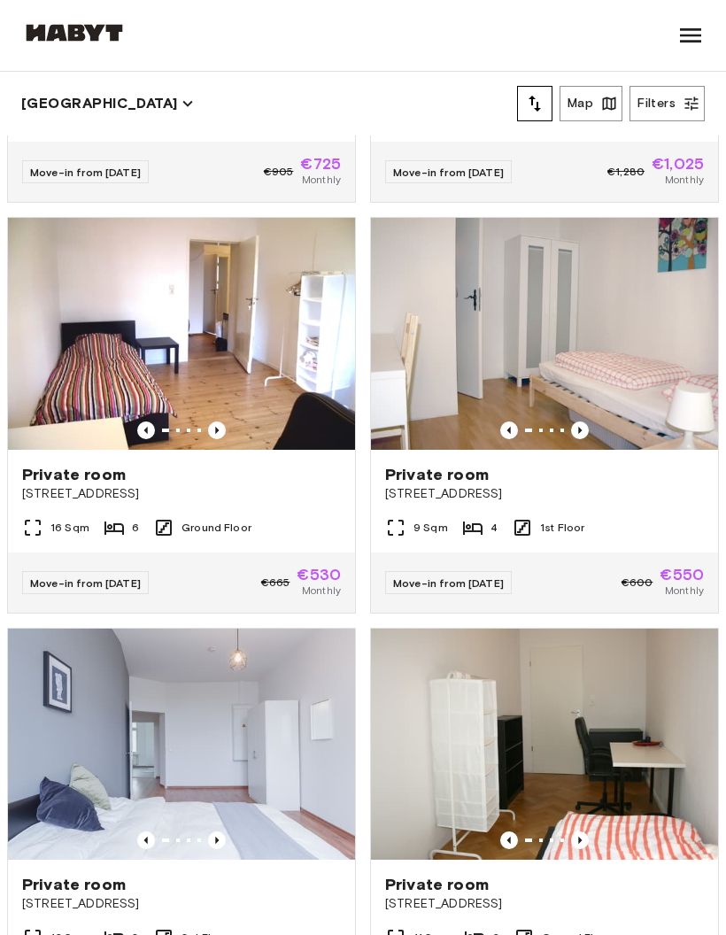 This screenshot has width=726, height=935. What do you see at coordinates (494, 528) in the screenshot?
I see `span: 4` at bounding box center [494, 528].